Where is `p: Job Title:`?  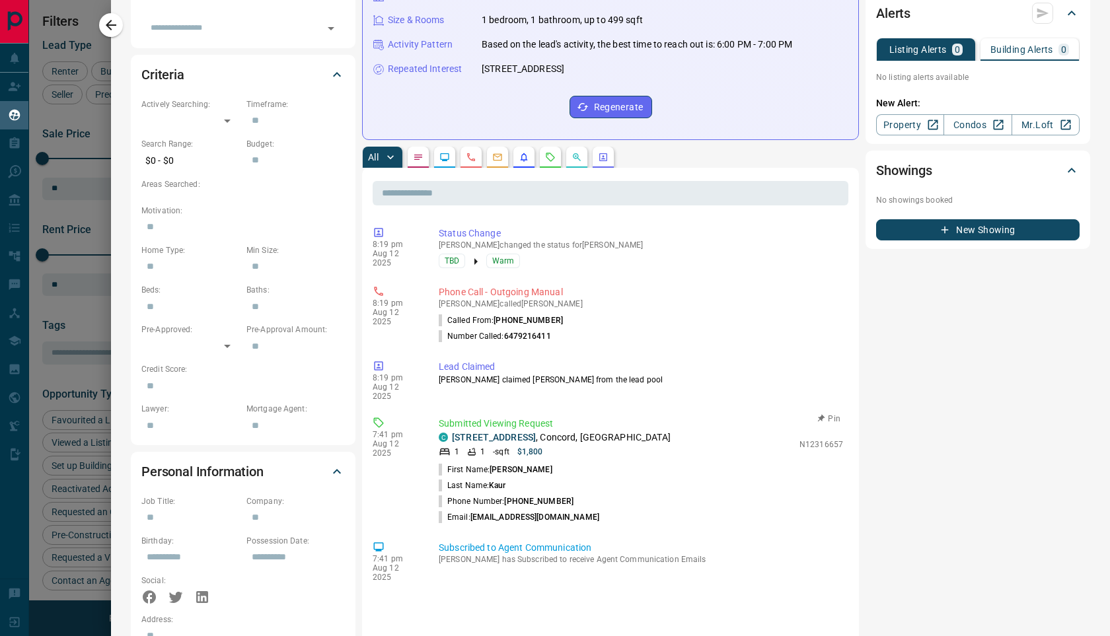 p: Job Title: is located at coordinates (190, 501).